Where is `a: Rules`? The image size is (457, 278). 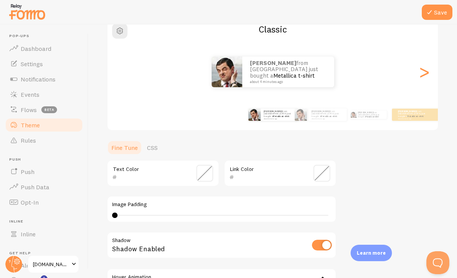 a: Rules is located at coordinates (44, 140).